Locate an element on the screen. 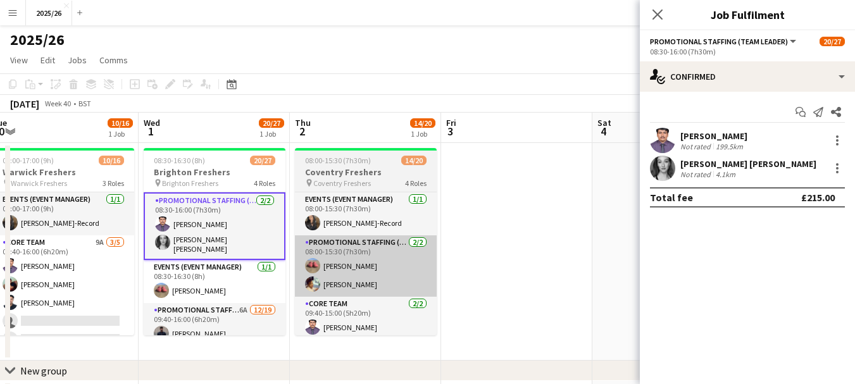 This screenshot has width=855, height=384. span: Promotional Staffing (Team Leader) is located at coordinates (719, 41).